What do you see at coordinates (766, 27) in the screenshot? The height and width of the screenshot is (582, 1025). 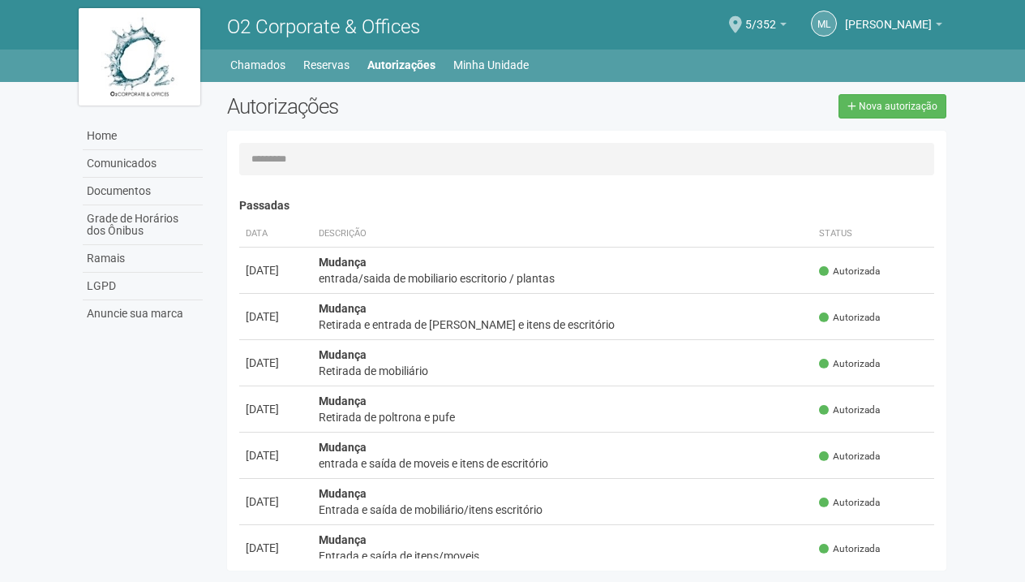 I see `a: 5/352` at bounding box center [766, 27].